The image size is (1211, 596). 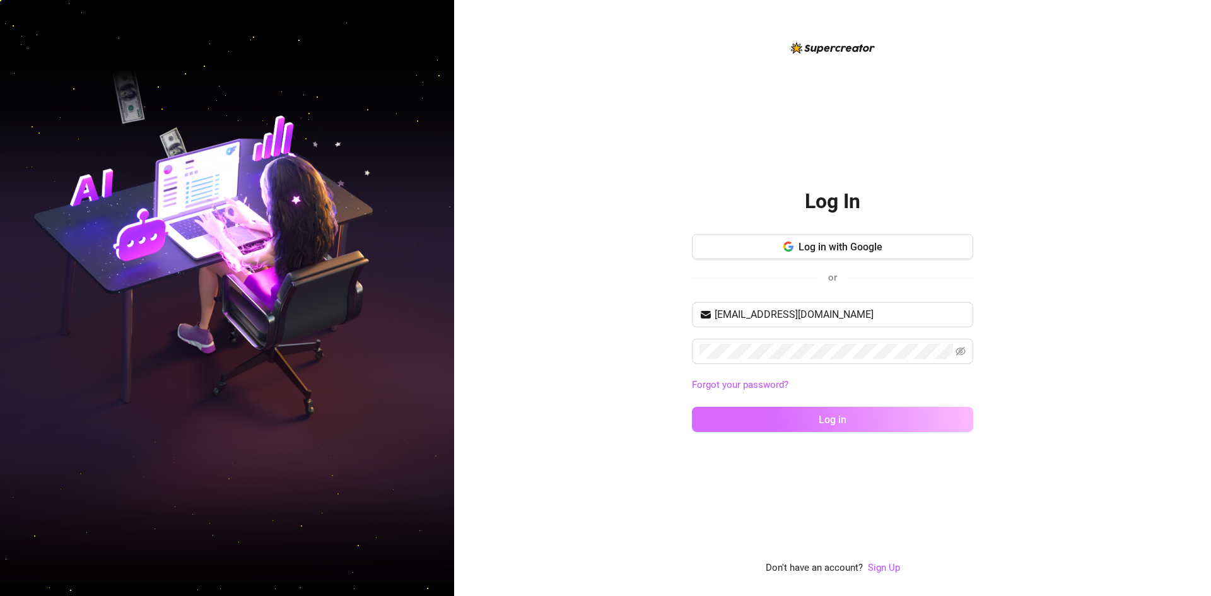 What do you see at coordinates (833, 419) in the screenshot?
I see `span: Log in` at bounding box center [833, 419].